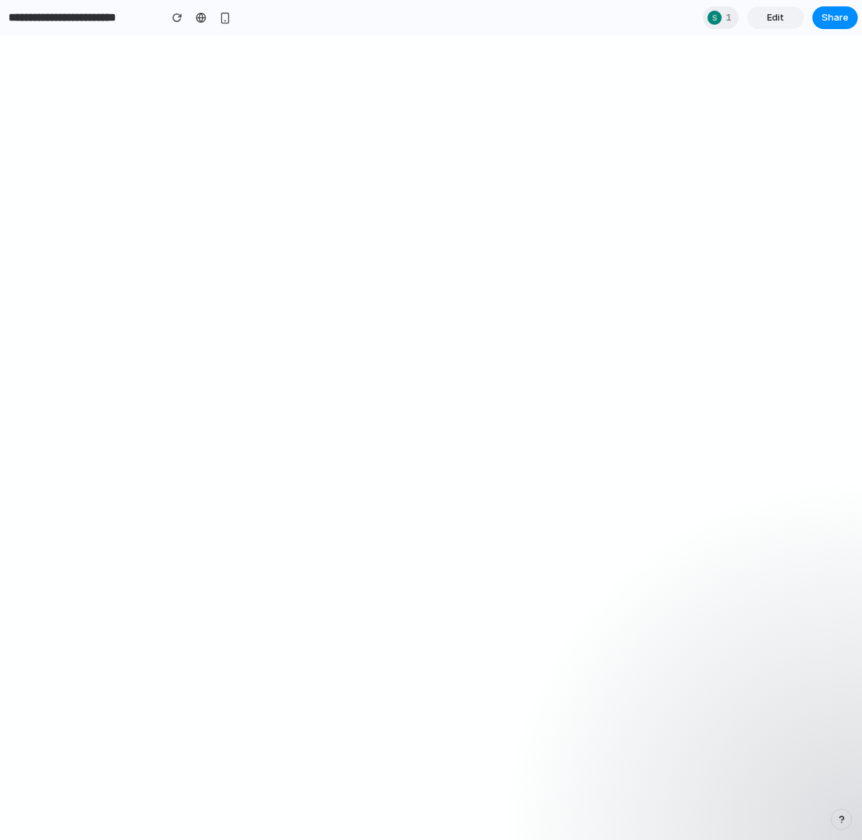  I want to click on button: Share, so click(835, 18).